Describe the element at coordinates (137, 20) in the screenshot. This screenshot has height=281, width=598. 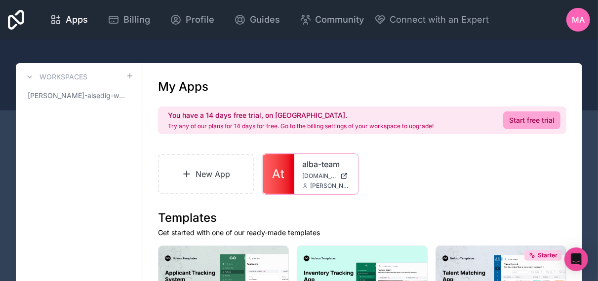
I see `span: Billing` at that location.